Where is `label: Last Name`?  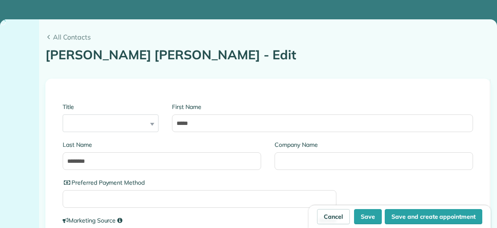
label: Last Name is located at coordinates (162, 145).